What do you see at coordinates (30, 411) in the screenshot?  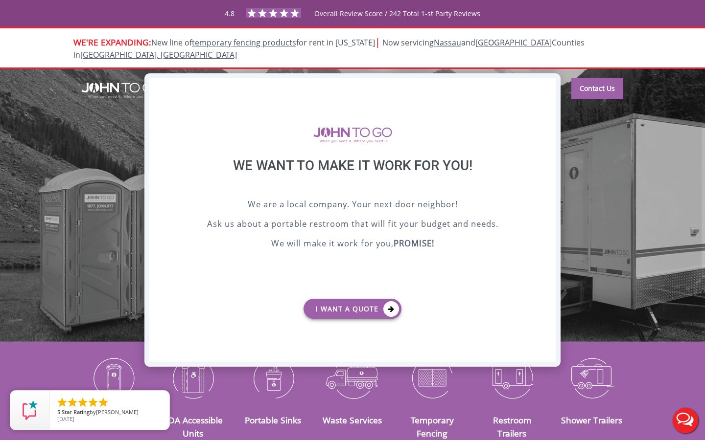 I see `img: Review Rating` at bounding box center [30, 411].